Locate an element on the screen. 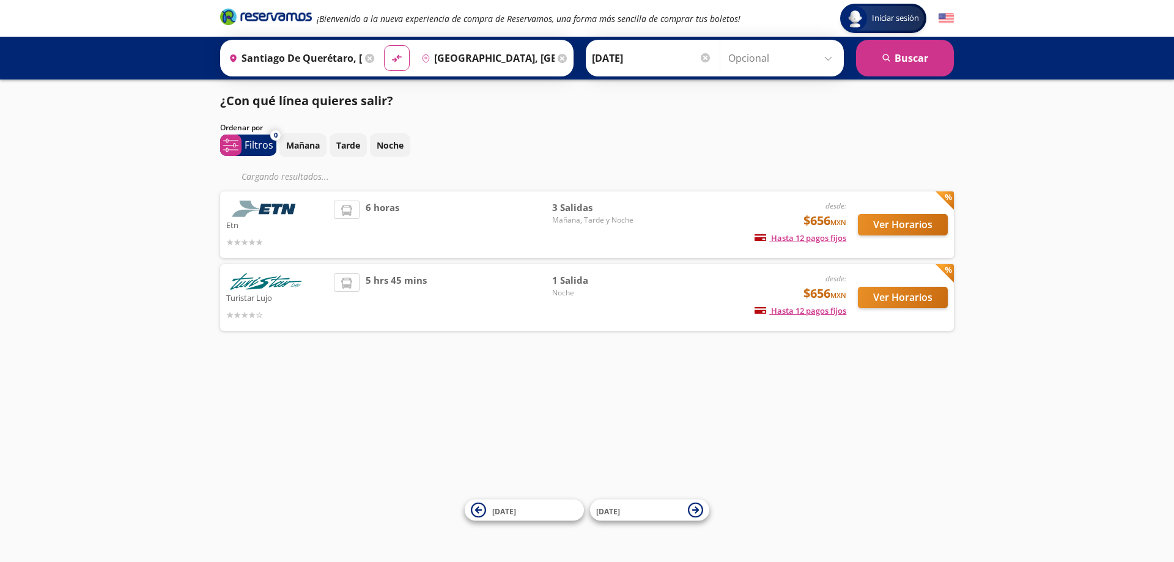 Image resolution: width=1174 pixels, height=562 pixels. button: 0Filtros is located at coordinates (248, 145).